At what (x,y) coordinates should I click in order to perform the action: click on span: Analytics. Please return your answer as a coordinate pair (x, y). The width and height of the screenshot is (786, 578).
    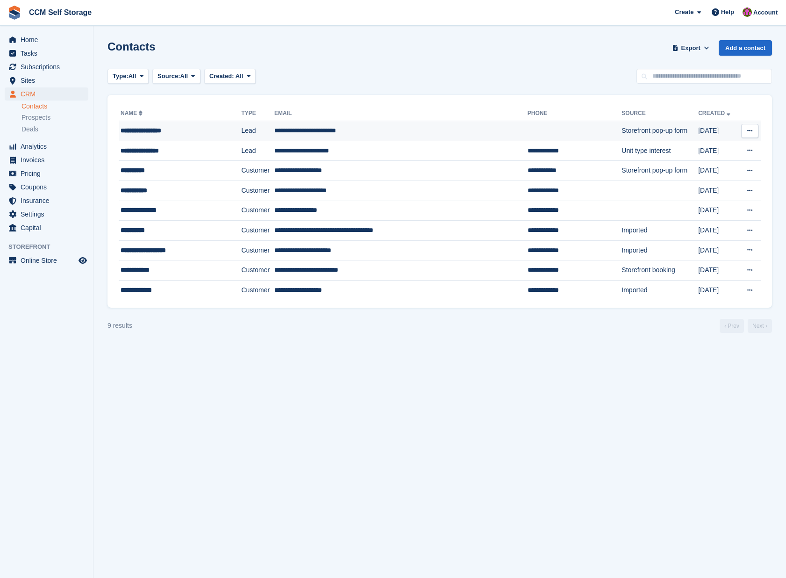
    Looking at the image, I should click on (49, 146).